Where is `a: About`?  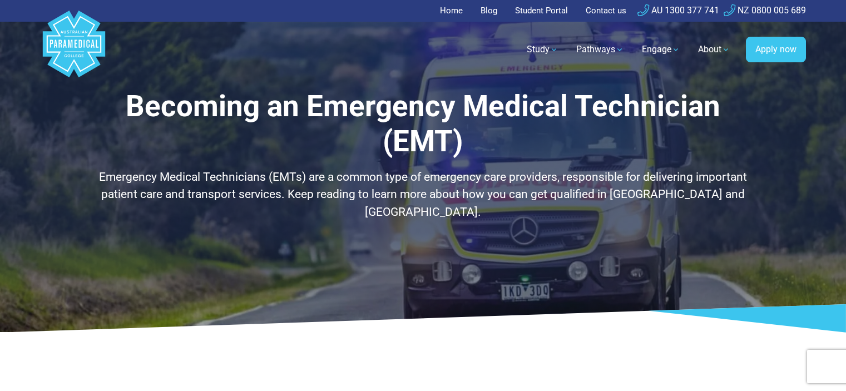 a: About is located at coordinates (714, 49).